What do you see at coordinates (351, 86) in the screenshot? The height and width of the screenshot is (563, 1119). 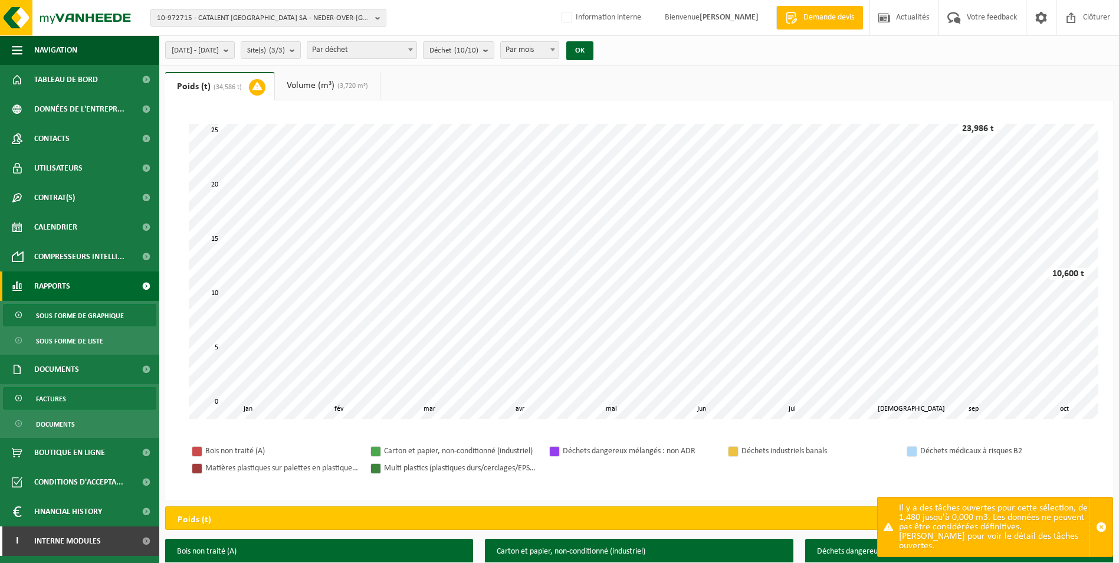 I see `span: (3,720 m³)` at bounding box center [351, 86].